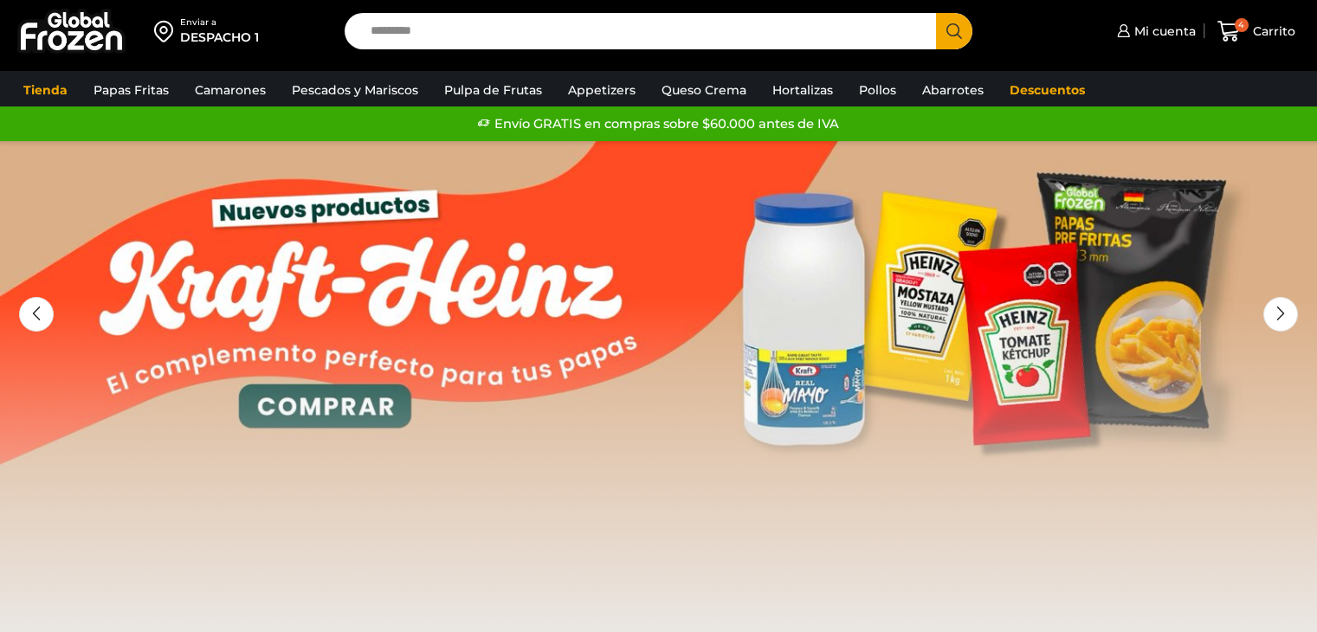  I want to click on span: 4, so click(1241, 25).